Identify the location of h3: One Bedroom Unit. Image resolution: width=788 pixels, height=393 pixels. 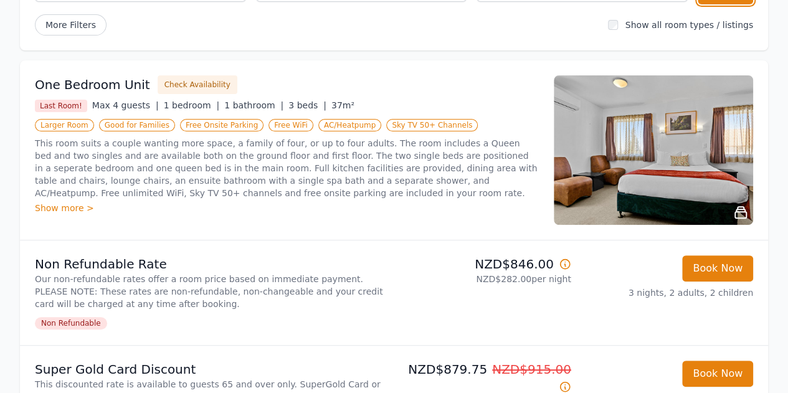
(92, 85).